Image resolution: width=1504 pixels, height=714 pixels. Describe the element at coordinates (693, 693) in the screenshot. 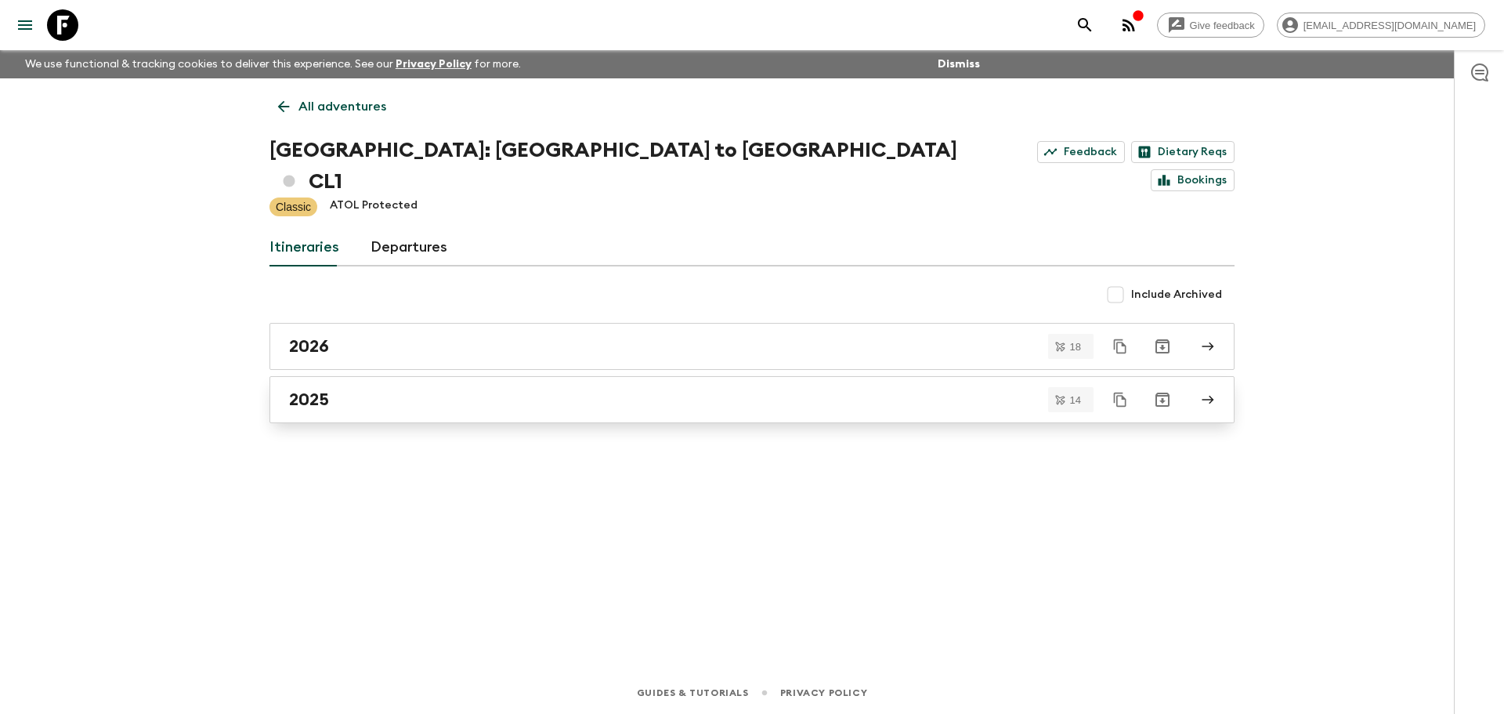

I see `a: Guides & Tutorials` at that location.